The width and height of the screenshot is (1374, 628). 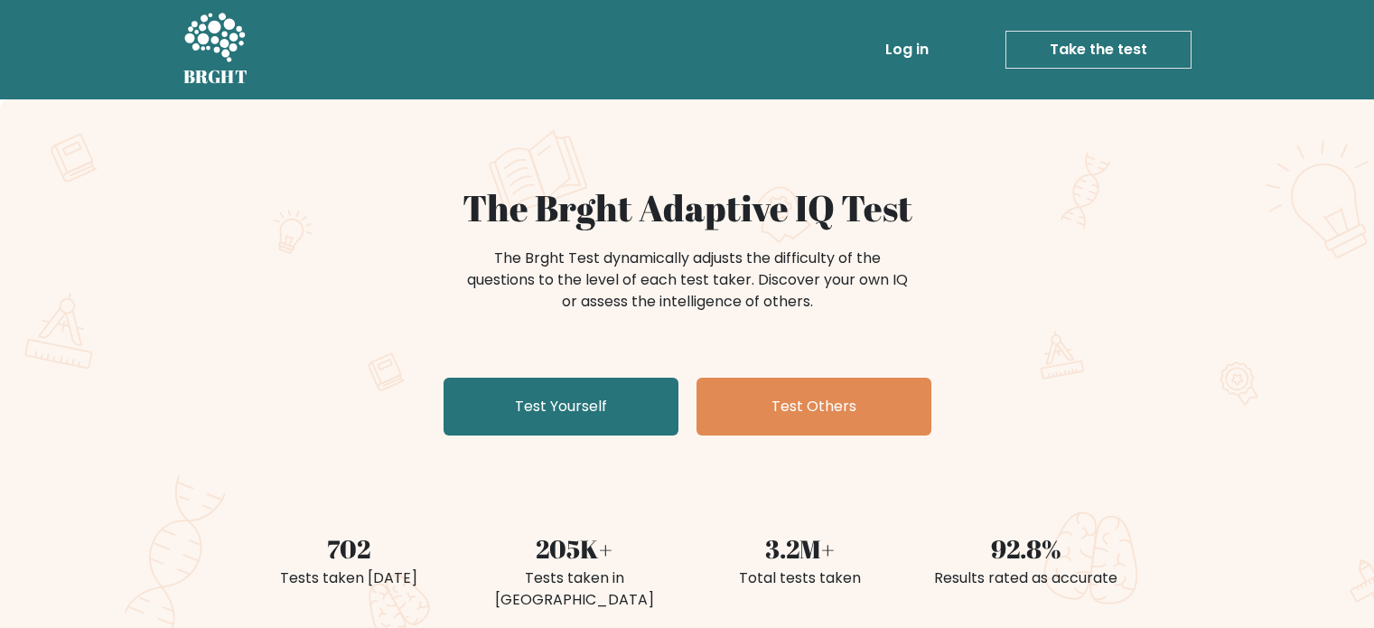 I want to click on a: Log in, so click(x=907, y=50).